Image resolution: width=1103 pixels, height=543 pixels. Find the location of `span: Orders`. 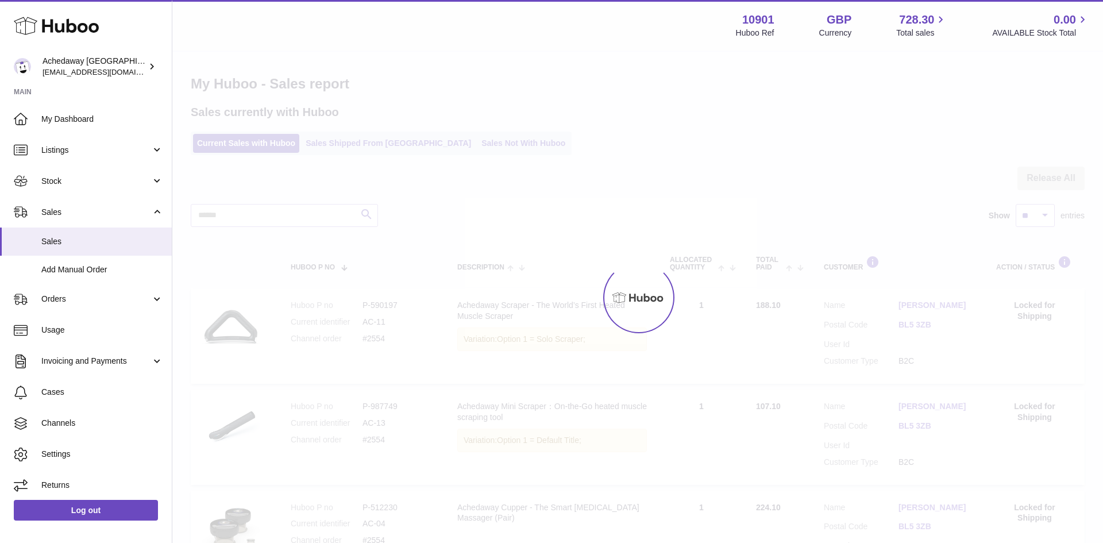

span: Orders is located at coordinates (96, 299).